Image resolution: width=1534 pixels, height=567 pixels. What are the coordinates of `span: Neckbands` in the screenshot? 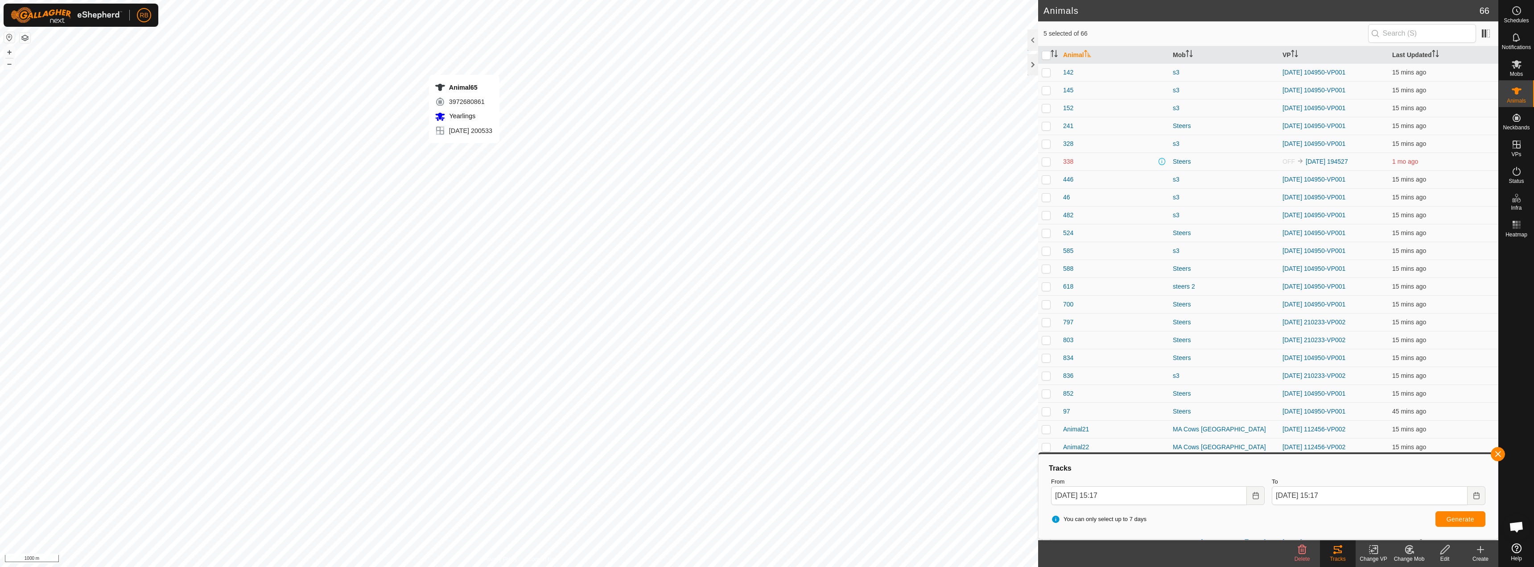 It's located at (1517, 128).